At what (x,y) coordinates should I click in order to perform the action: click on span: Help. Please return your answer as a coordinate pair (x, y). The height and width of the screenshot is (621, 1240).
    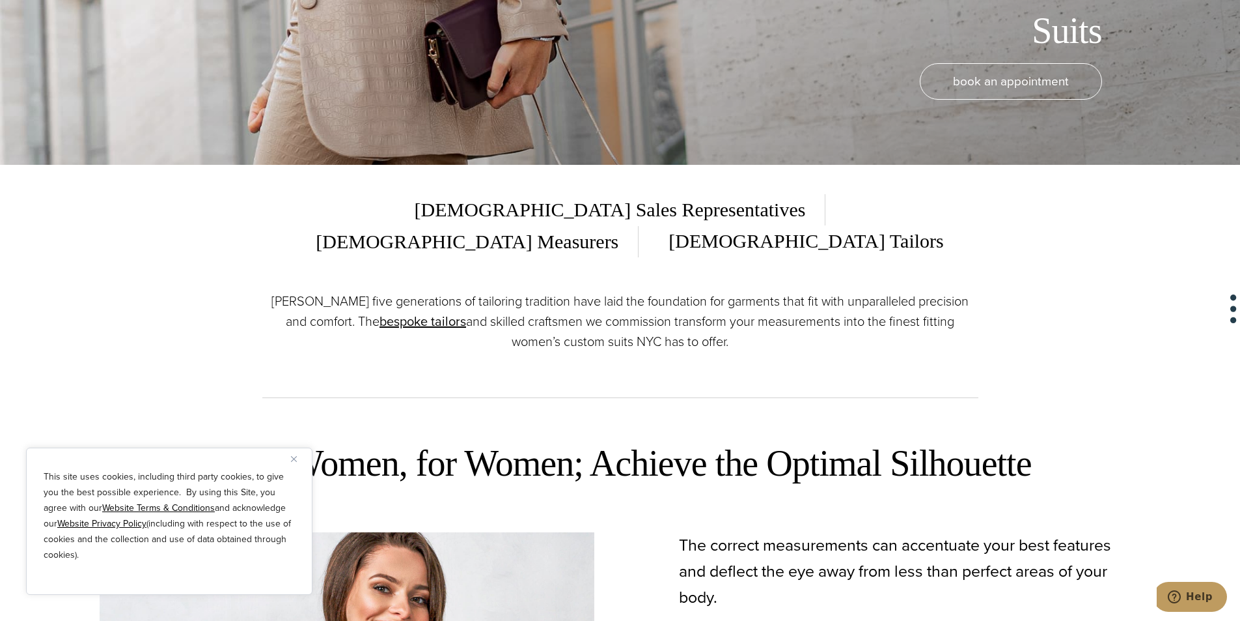
    Looking at the image, I should click on (42, 15).